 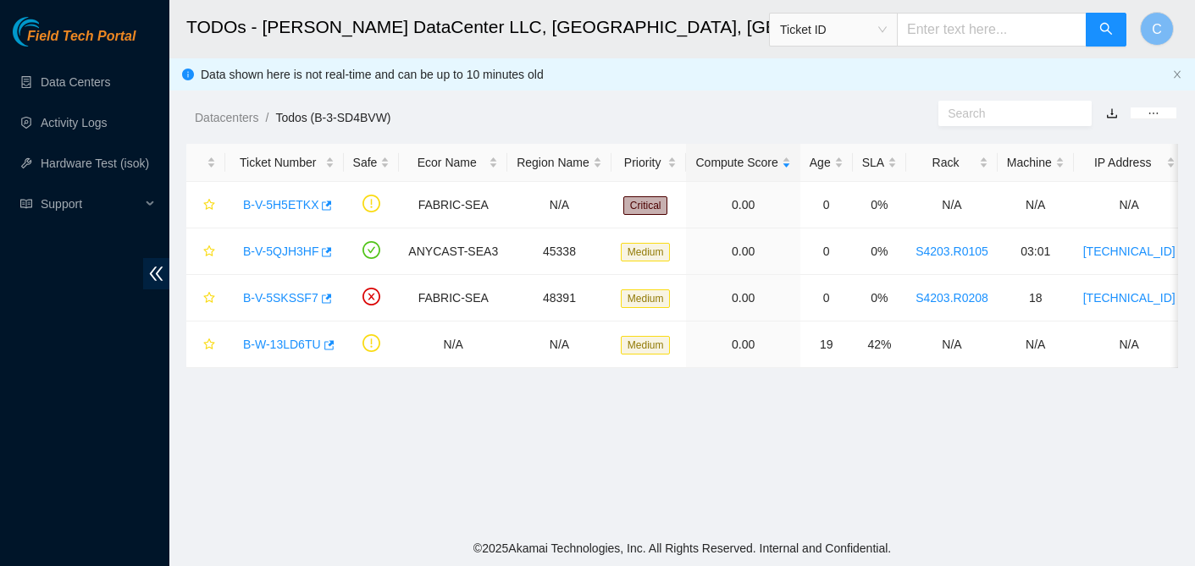 What do you see at coordinates (1156, 29) in the screenshot?
I see `button: C` at bounding box center [1156, 29].